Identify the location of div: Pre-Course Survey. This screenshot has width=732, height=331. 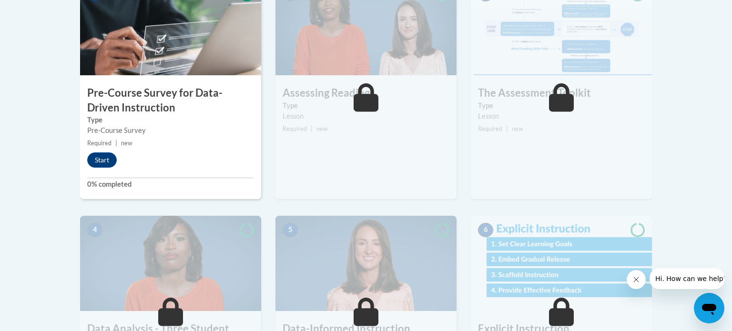
(171, 131).